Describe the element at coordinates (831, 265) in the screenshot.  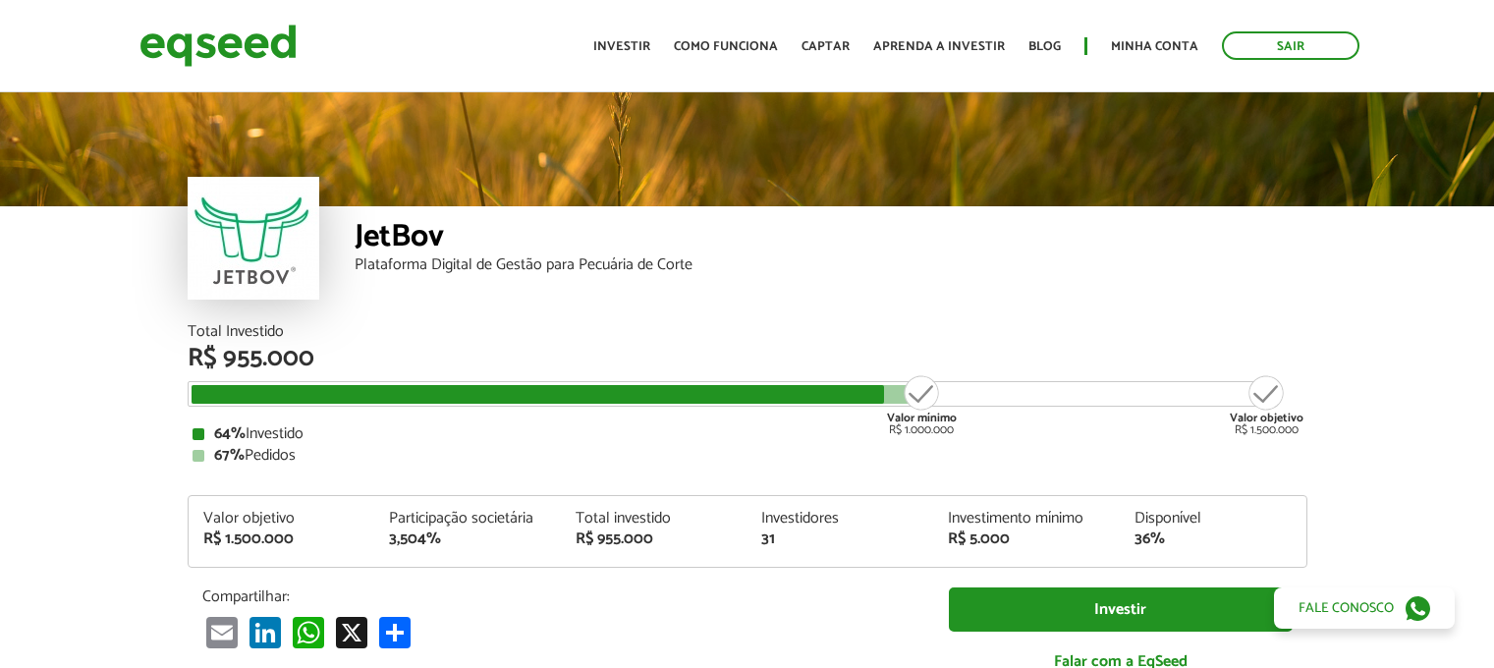
I see `div: Plataforma Digital de Gestão para Pecuária de Corte` at that location.